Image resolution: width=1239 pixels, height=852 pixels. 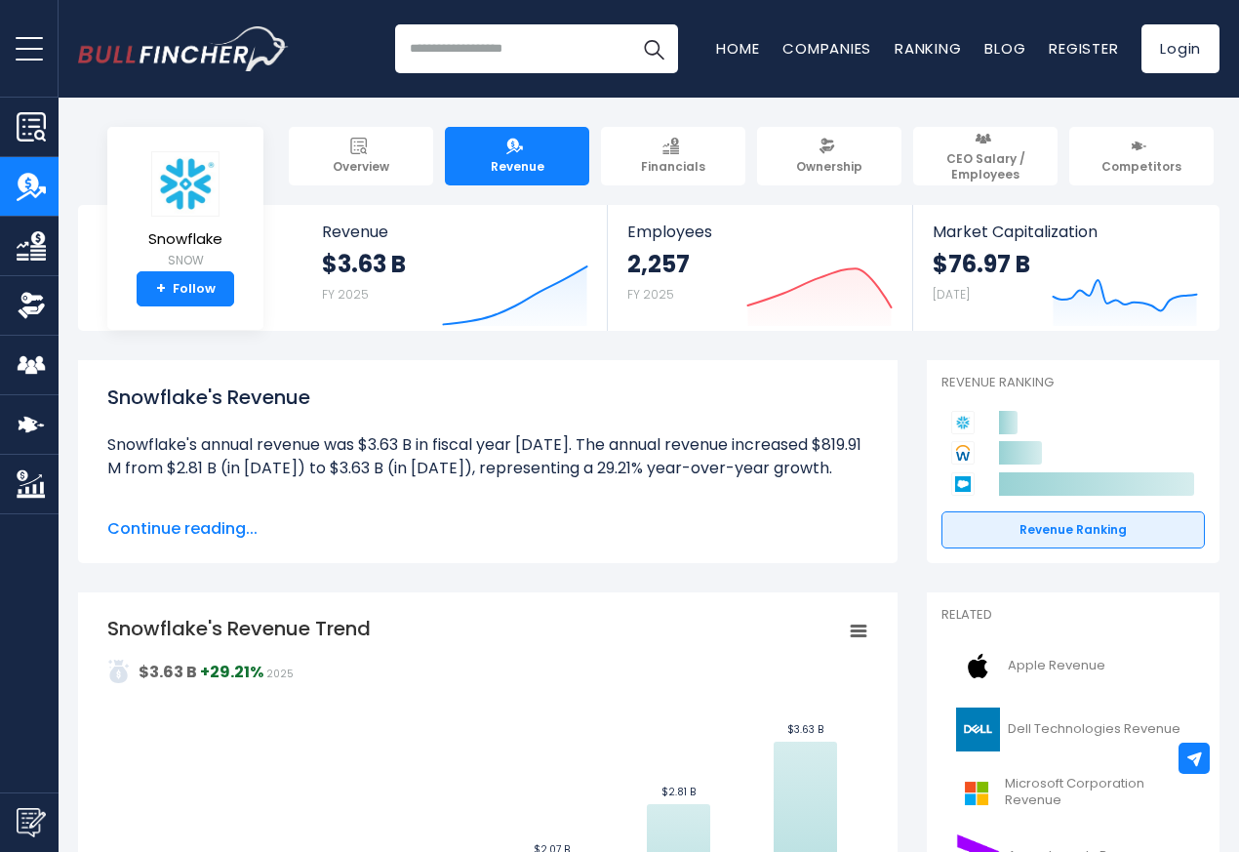 What do you see at coordinates (829, 167) in the screenshot?
I see `span: Ownership` at bounding box center [829, 167].